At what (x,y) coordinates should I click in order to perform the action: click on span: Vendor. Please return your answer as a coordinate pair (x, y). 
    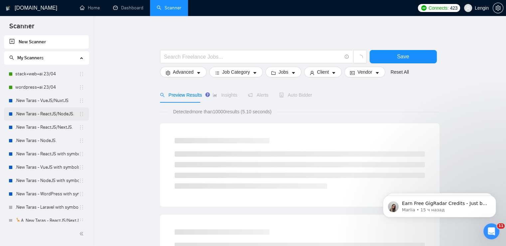
    Looking at the image, I should click on (365, 72).